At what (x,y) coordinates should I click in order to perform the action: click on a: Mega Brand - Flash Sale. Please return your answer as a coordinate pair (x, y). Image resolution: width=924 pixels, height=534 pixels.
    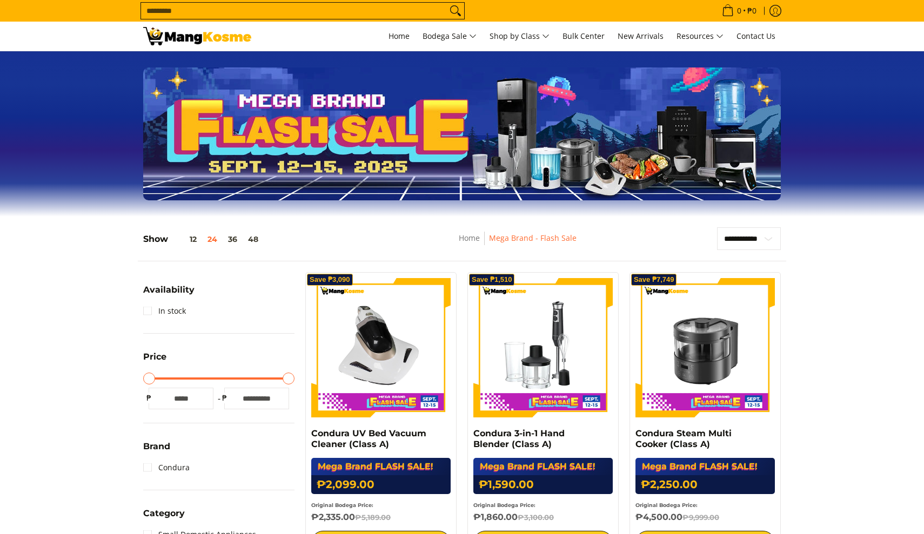
    Looking at the image, I should click on (533, 238).